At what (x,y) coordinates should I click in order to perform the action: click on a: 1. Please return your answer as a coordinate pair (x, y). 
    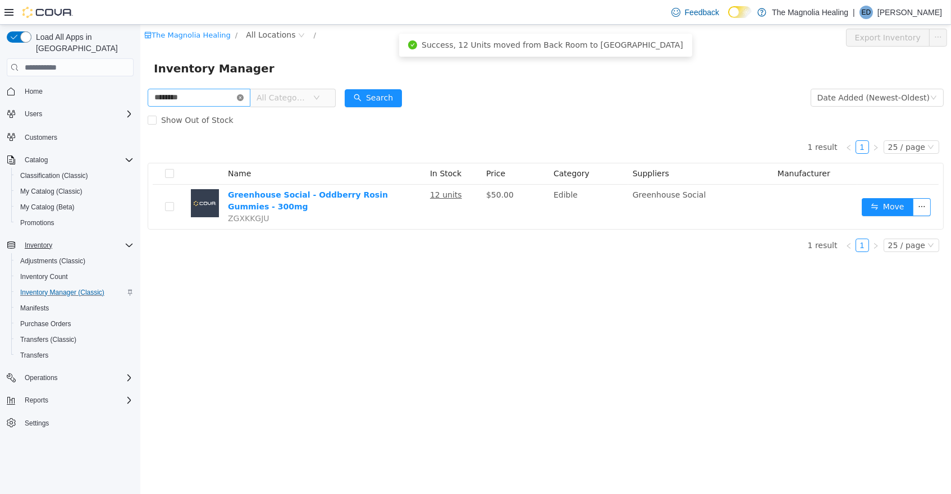
    Looking at the image, I should click on (722, 221).